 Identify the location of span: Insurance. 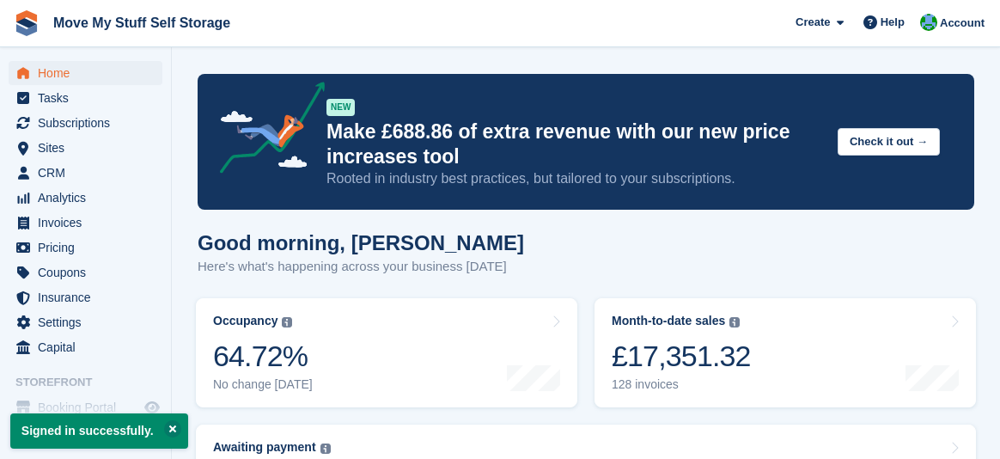
(89, 297).